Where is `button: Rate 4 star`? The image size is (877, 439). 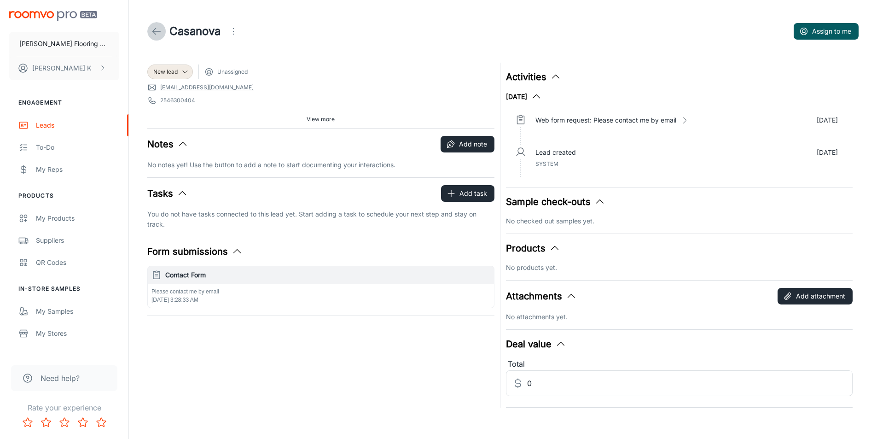 button: Rate 4 star is located at coordinates (83, 422).